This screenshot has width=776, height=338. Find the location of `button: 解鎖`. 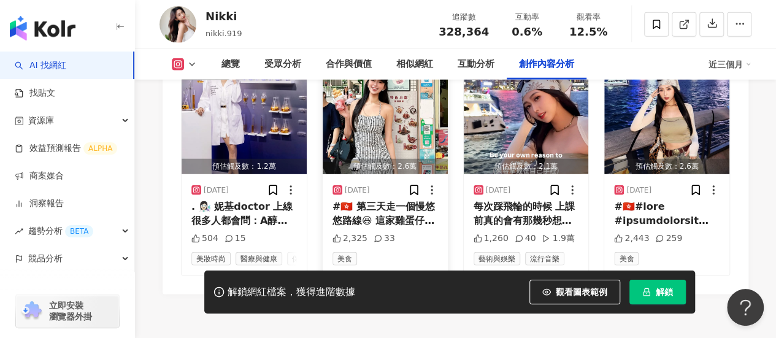

button: 解鎖 is located at coordinates (658, 292).